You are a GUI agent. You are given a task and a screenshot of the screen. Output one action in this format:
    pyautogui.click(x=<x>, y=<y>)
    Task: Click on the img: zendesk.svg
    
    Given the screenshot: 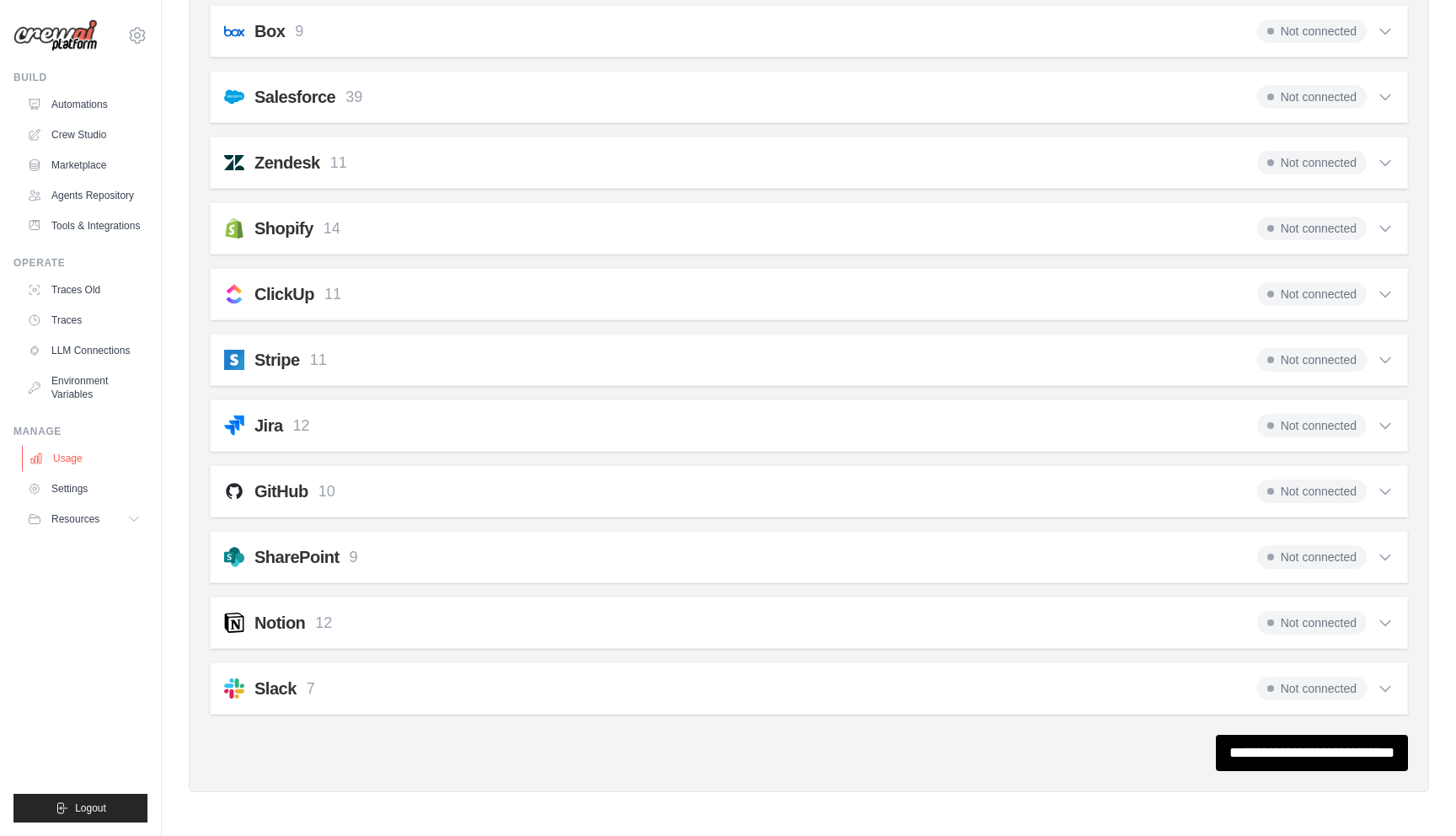 What is the action you would take?
    pyautogui.click(x=234, y=162)
    